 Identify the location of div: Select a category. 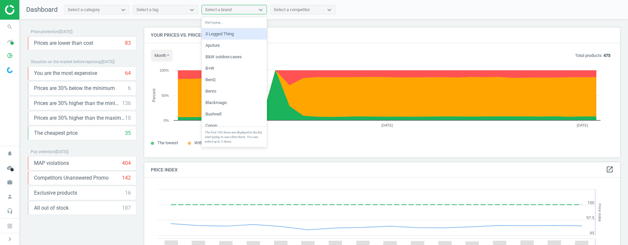
(84, 10).